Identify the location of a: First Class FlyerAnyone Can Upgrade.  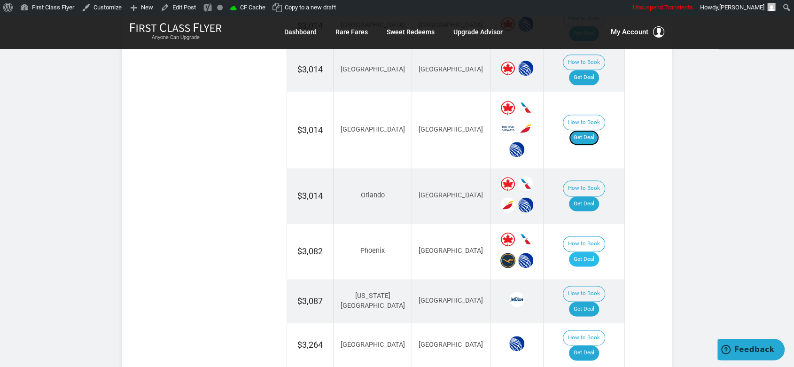
(176, 32).